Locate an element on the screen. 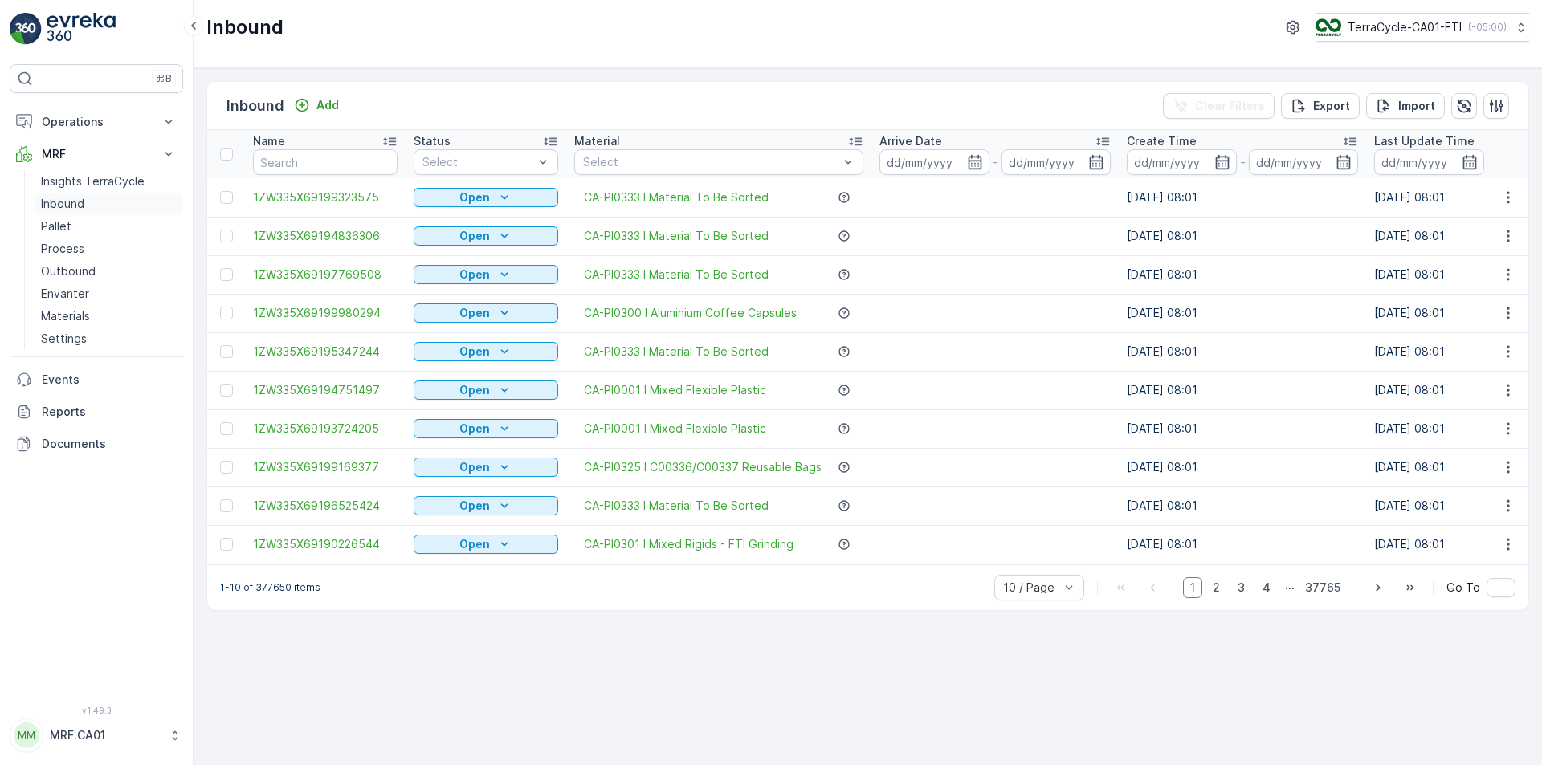  a: 1ZW335X69197769508 is located at coordinates (325, 275).